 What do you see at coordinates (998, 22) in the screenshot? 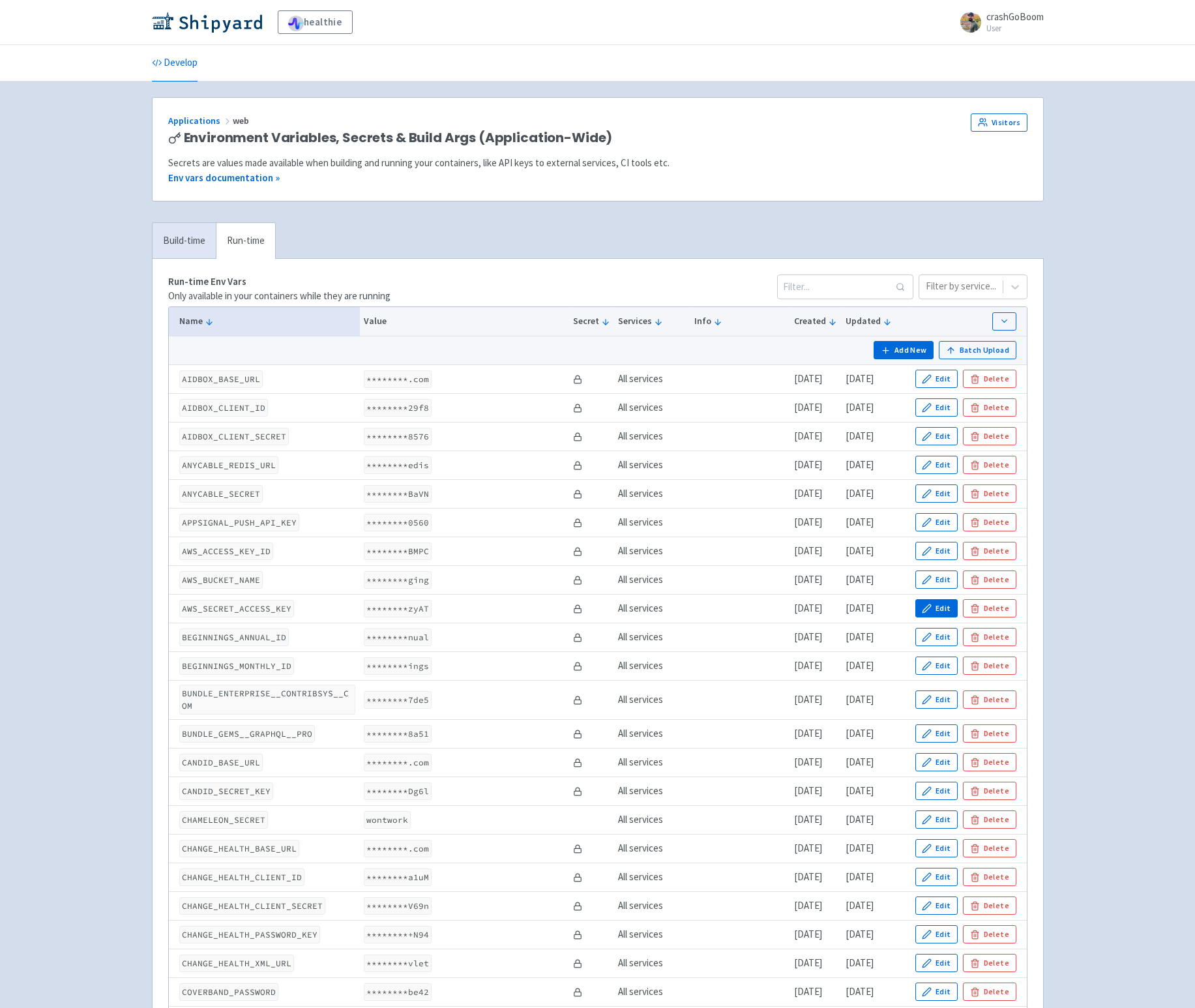
I see `a: crashGoBoom User` at bounding box center [998, 22].